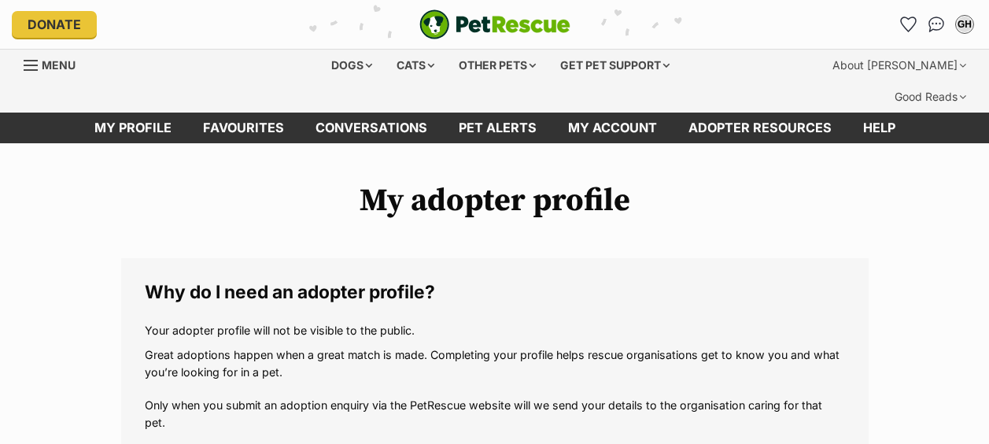 This screenshot has height=444, width=989. Describe the element at coordinates (495, 24) in the screenshot. I see `img: logo-e224e6f780fb5917bec1dbf3a21bbac754714ae5b6737aabdf751b685950b380.svg` at that location.